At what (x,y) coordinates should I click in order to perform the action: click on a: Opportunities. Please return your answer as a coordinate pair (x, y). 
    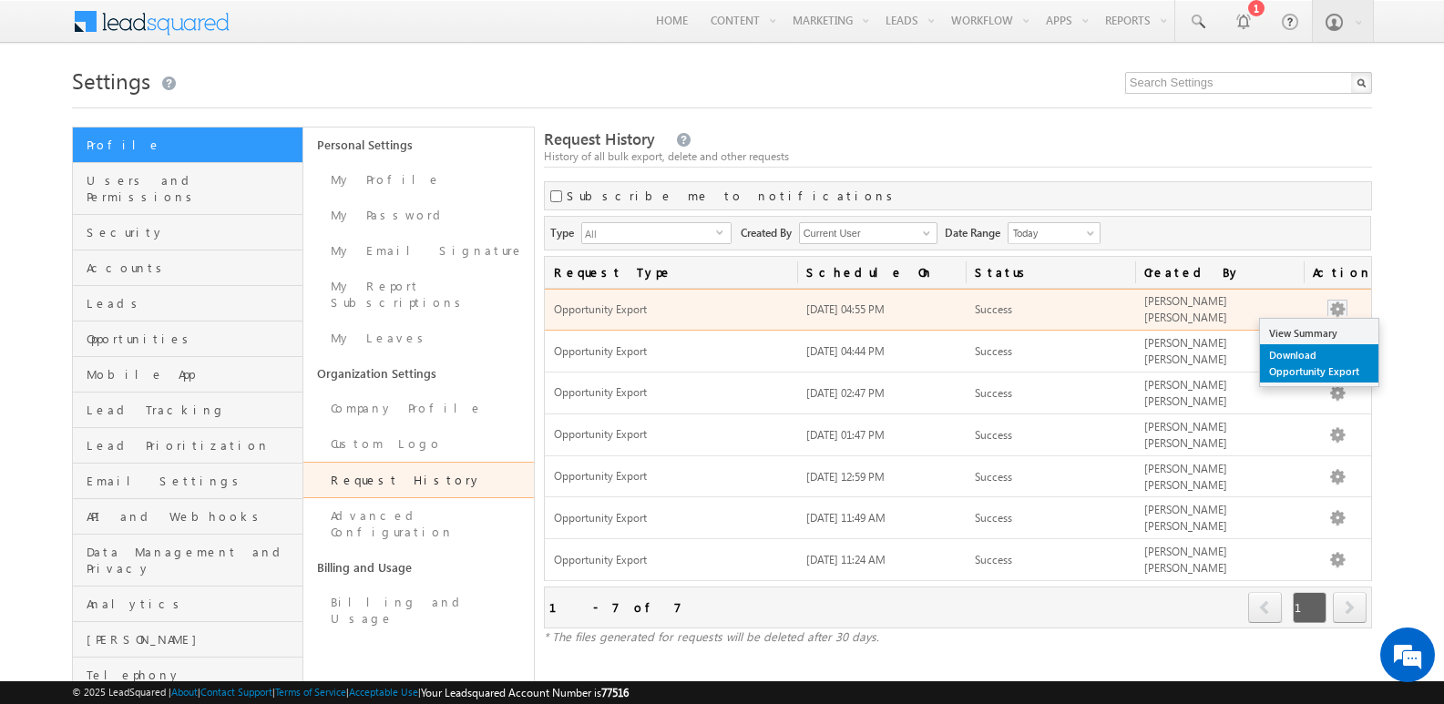
    Looking at the image, I should click on (188, 339).